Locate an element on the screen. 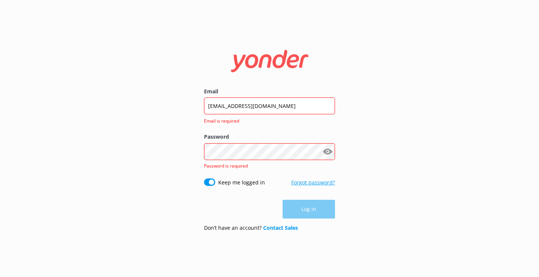 The width and height of the screenshot is (539, 277). label: Email is located at coordinates (270, 91).